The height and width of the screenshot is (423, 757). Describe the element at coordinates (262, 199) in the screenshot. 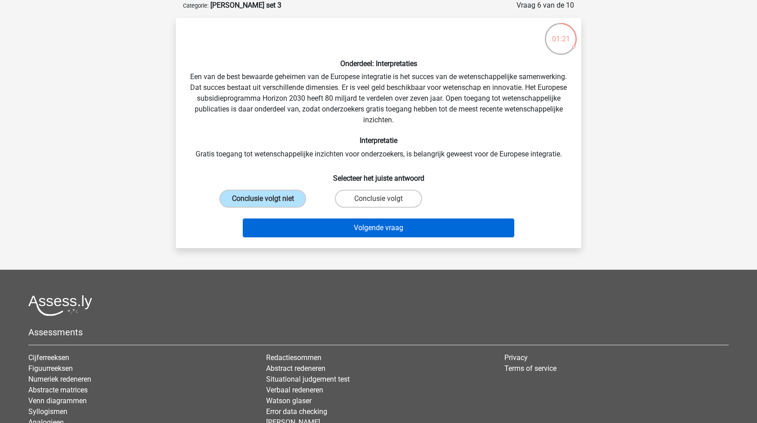

I see `label: Conclusie volgt niet` at that location.